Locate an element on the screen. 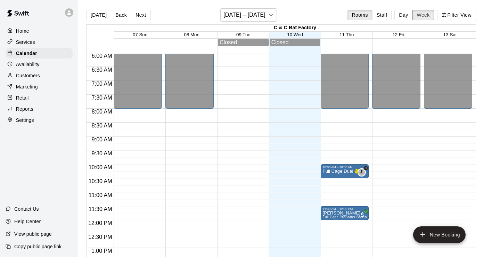  p: View public page is located at coordinates (33, 234).